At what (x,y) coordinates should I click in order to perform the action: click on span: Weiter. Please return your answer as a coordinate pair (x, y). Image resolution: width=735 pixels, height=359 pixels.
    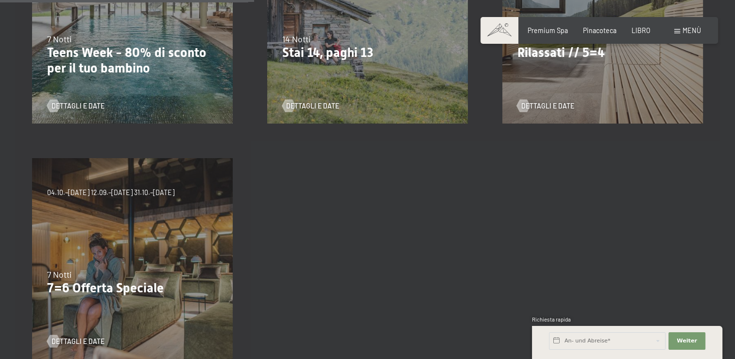
    Looking at the image, I should click on (687, 341).